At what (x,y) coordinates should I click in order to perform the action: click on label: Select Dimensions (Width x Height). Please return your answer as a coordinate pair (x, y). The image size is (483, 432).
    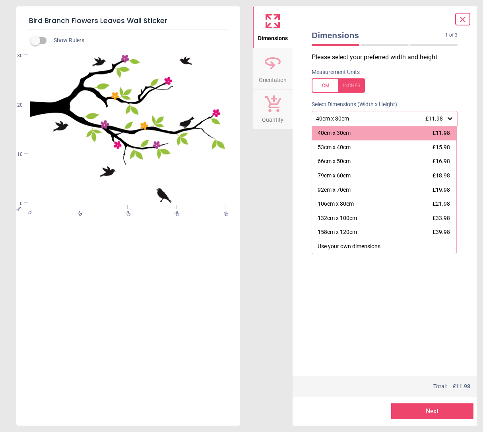
    Looking at the image, I should click on (351, 105).